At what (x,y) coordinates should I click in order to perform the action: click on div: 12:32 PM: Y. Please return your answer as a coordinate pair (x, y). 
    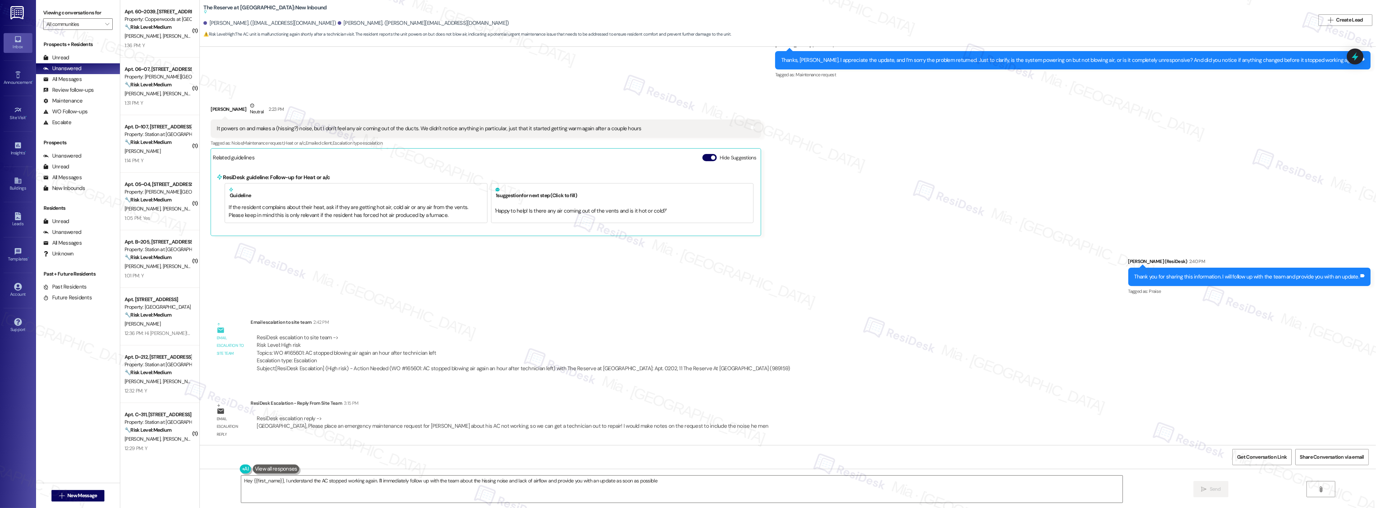
    Looking at the image, I should click on (136, 391).